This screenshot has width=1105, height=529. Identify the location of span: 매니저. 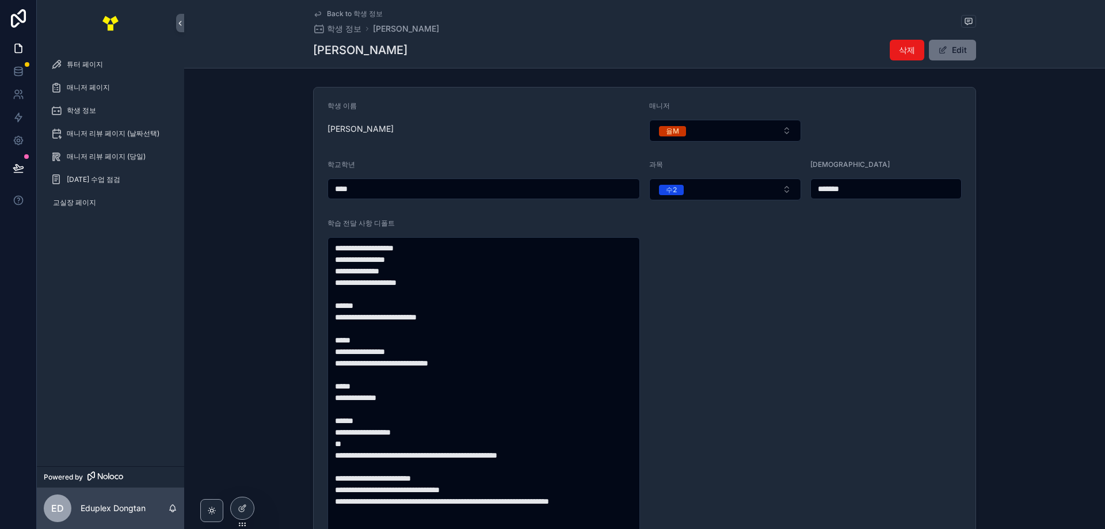
(660, 105).